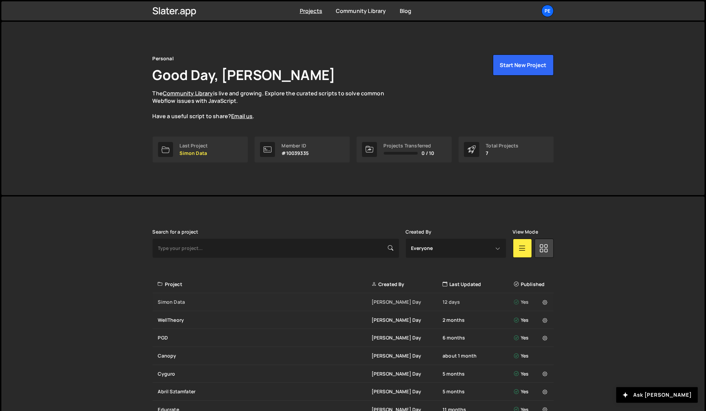  Describe the element at coordinates (406, 11) in the screenshot. I see `a: Blog` at that location.